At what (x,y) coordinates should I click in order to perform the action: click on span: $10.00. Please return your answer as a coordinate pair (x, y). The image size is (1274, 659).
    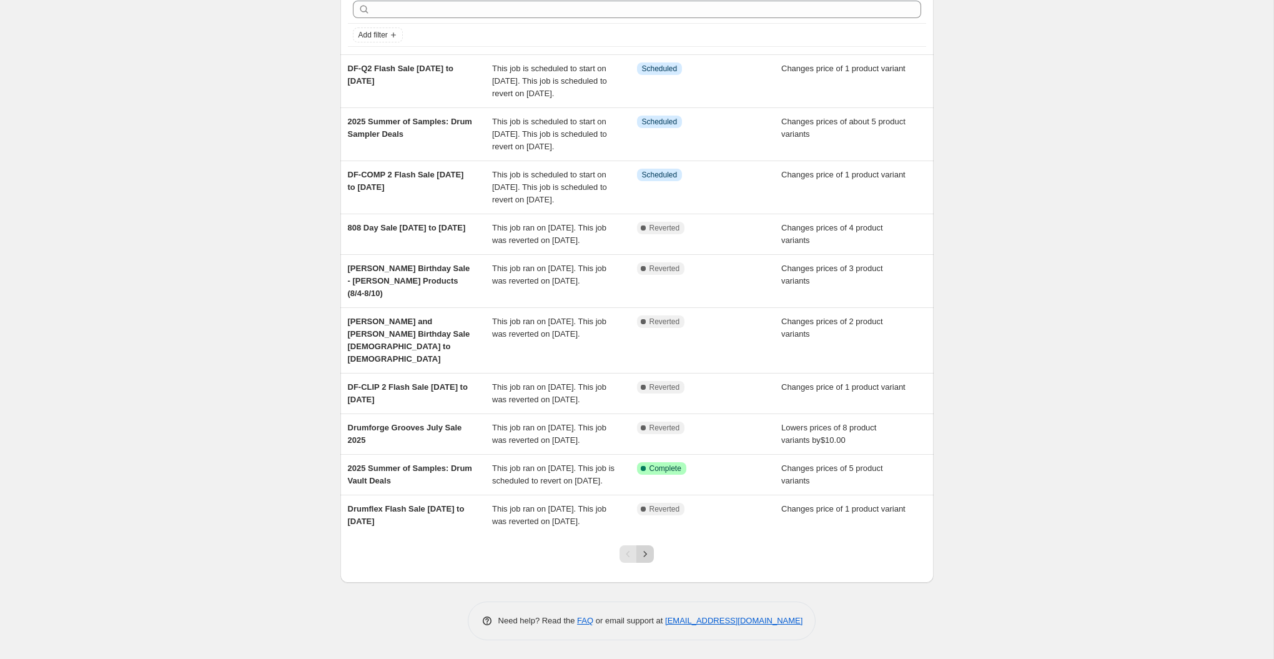
    Looking at the image, I should click on (833, 440).